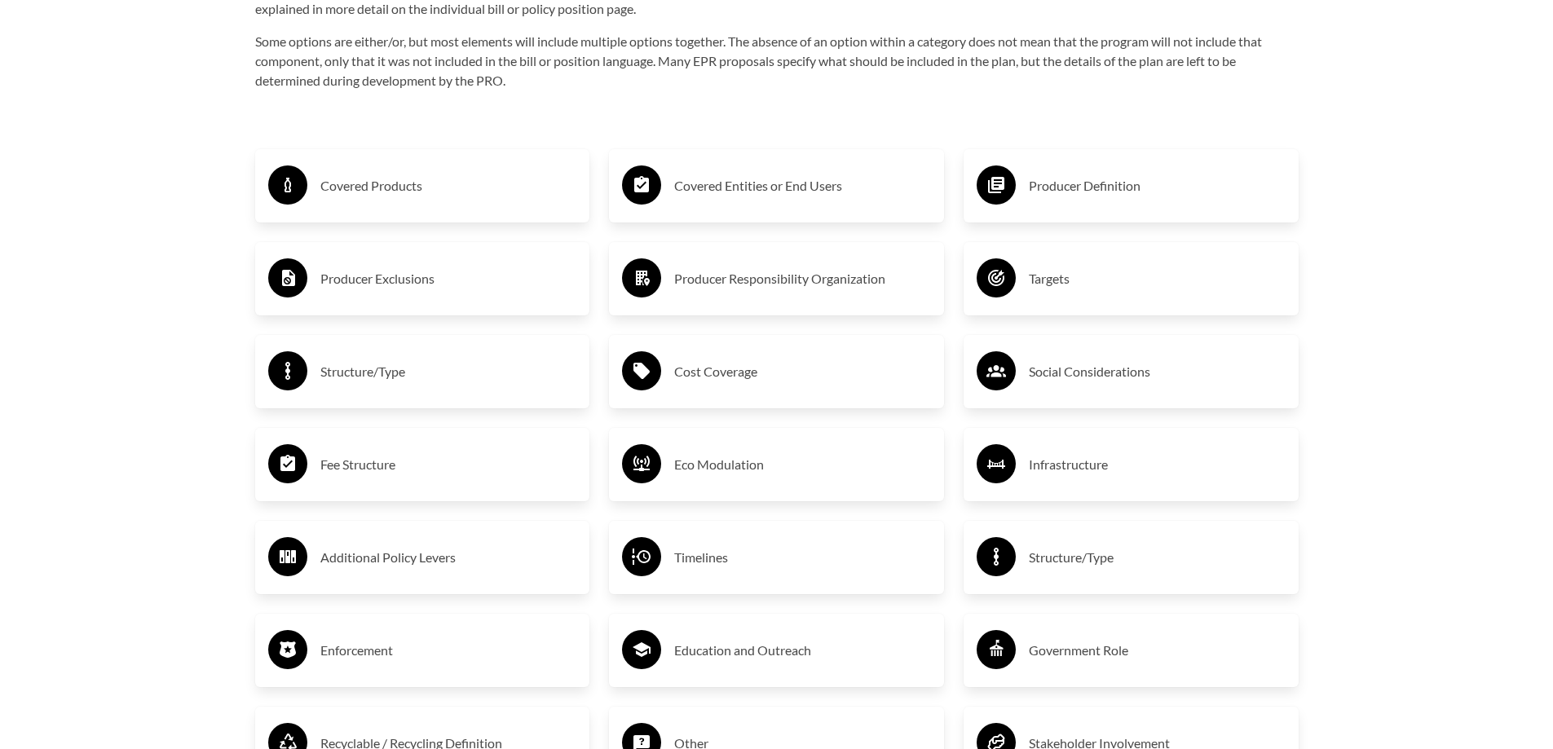 Image resolution: width=1553 pixels, height=749 pixels. I want to click on h3: Fee Structure, so click(448, 465).